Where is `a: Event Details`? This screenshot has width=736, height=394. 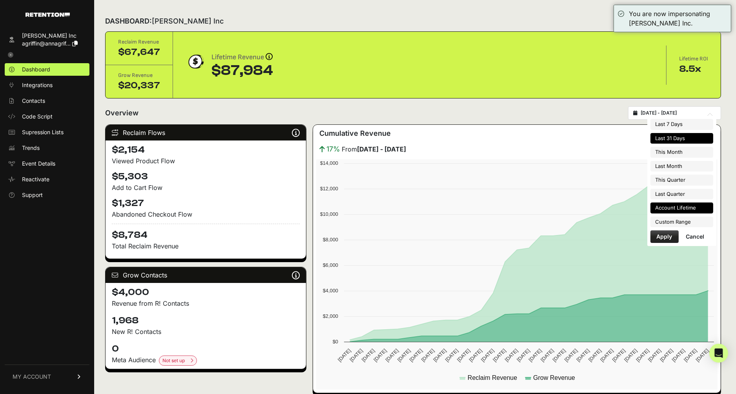 a: Event Details is located at coordinates (47, 164).